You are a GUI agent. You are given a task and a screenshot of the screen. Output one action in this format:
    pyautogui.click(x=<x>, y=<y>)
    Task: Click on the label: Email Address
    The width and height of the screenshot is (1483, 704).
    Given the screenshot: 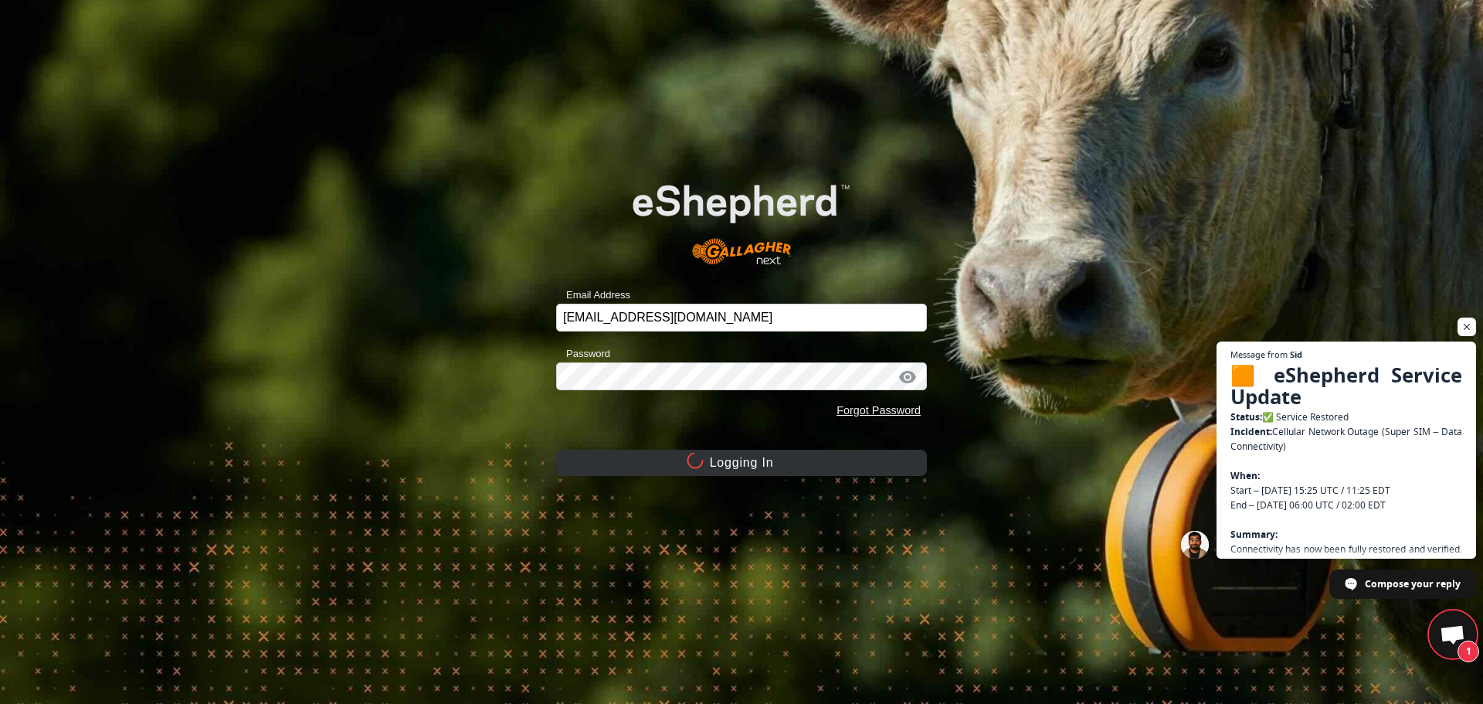 What is the action you would take?
    pyautogui.click(x=593, y=295)
    